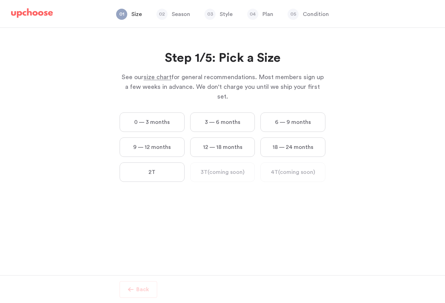 This screenshot has height=303, width=445. I want to click on h2: Step 1/5: Pick a Size, so click(222, 58).